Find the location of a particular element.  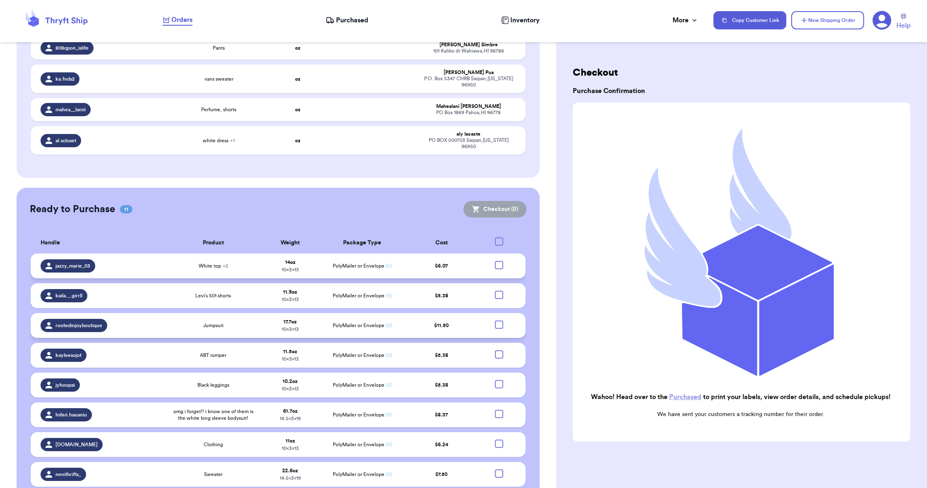

a: Help is located at coordinates (903, 22).